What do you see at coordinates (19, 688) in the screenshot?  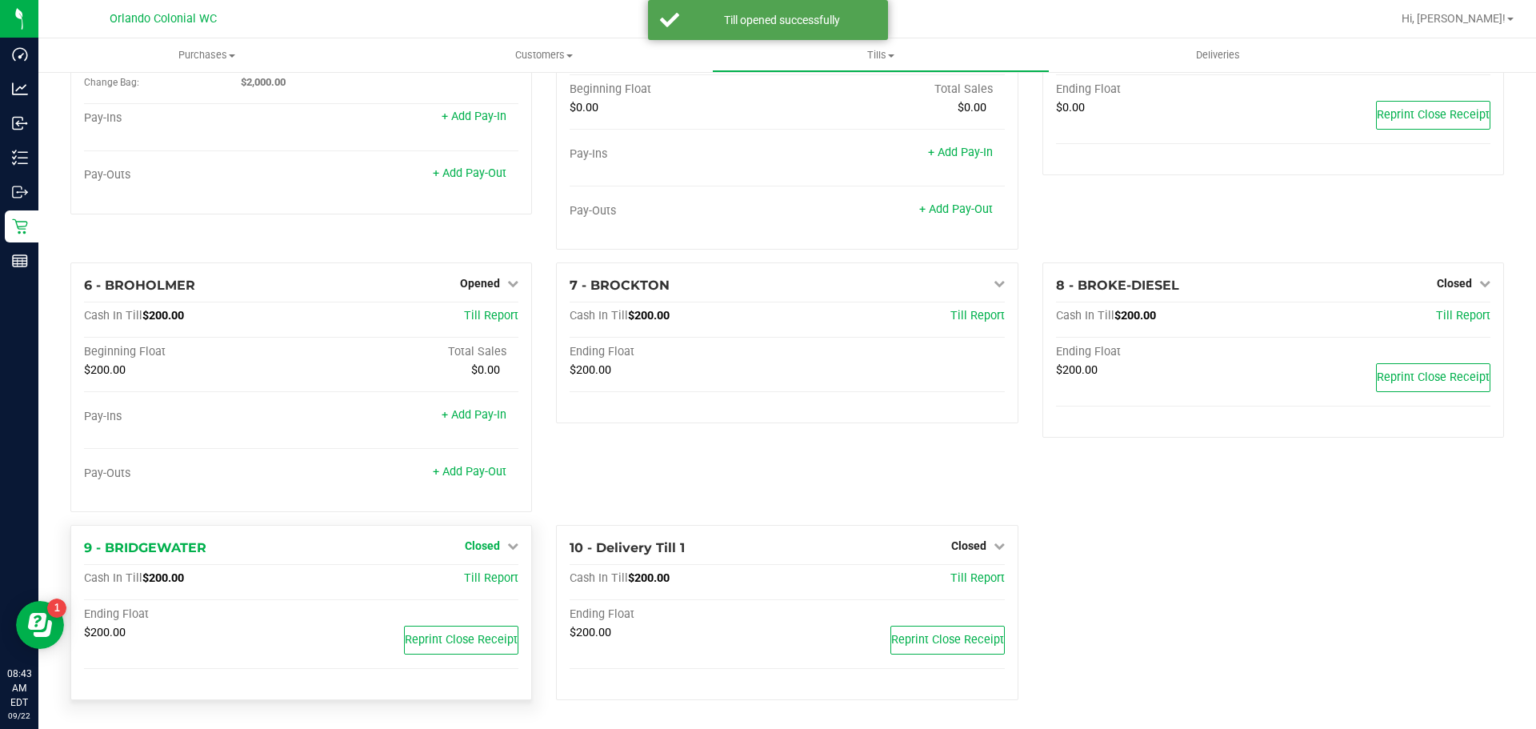 I see `p: 08:43 AM EDT` at bounding box center [19, 688].